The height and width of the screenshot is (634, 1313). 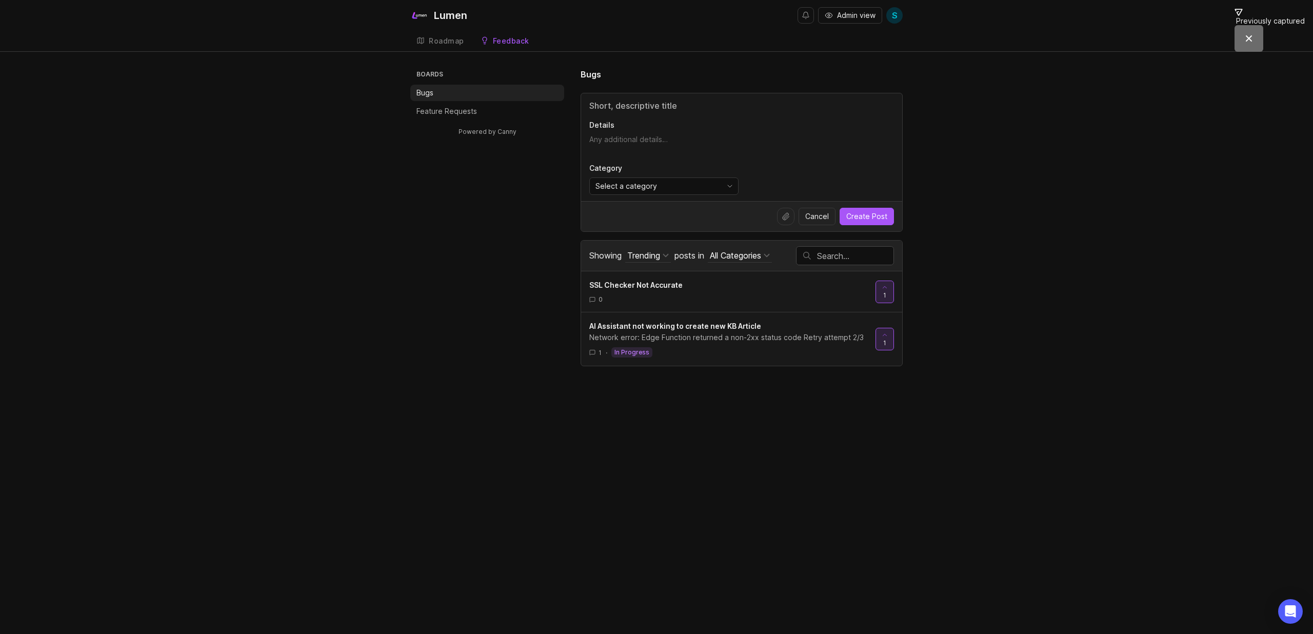 I want to click on span: Select a category, so click(x=626, y=186).